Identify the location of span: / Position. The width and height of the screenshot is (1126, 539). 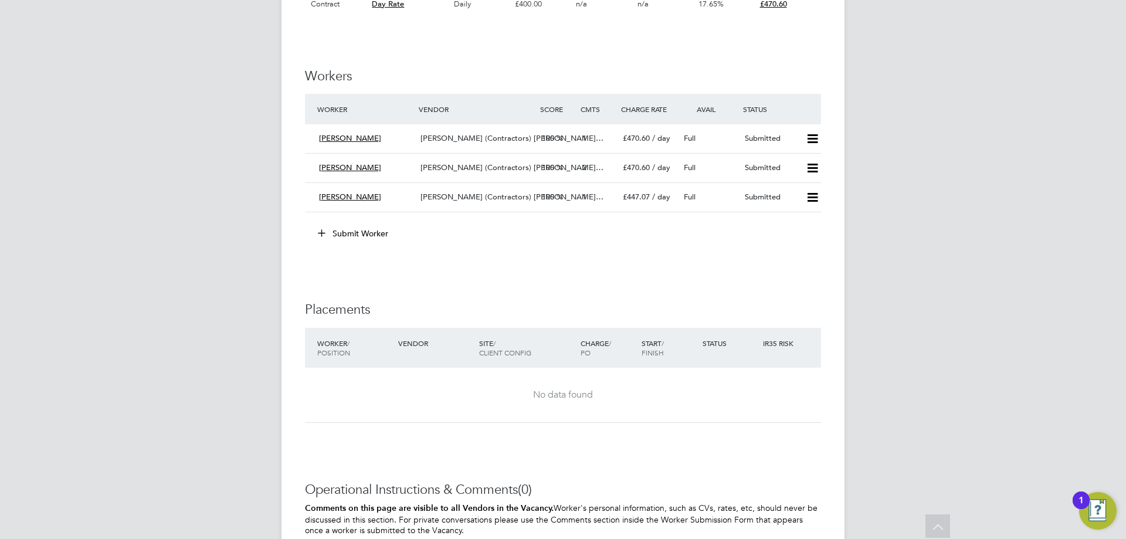
(334, 348).